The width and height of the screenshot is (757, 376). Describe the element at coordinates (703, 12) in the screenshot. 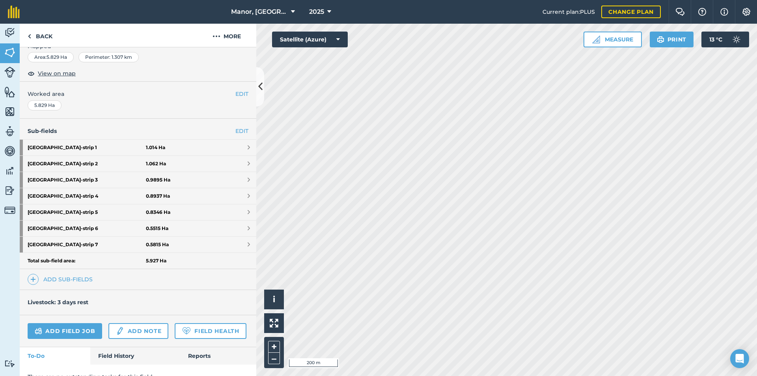

I see `img: A question mark icon` at that location.